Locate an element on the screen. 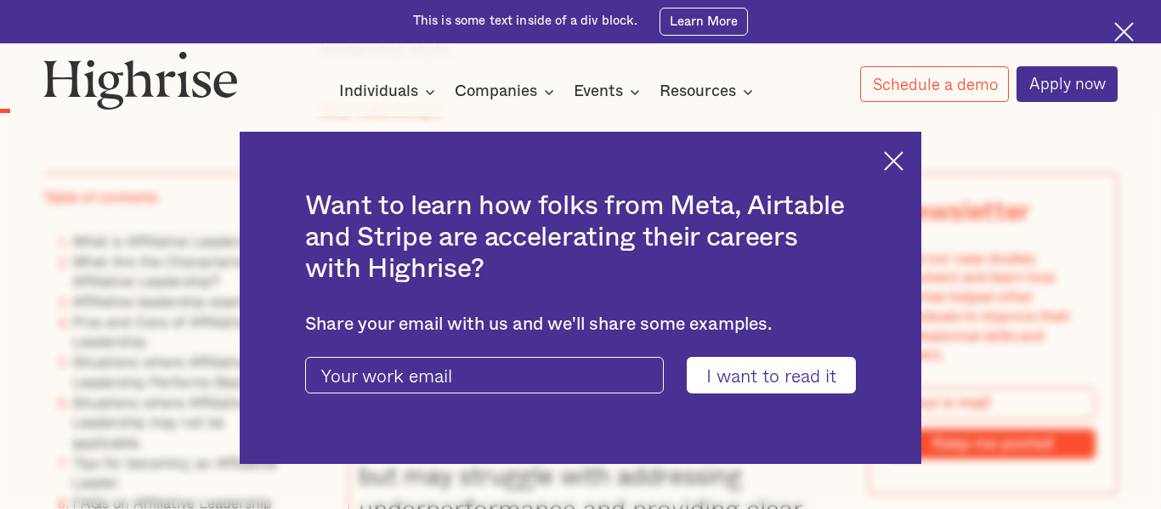 The width and height of the screenshot is (1161, 509). a: Schedule a demo is located at coordinates (935, 84).